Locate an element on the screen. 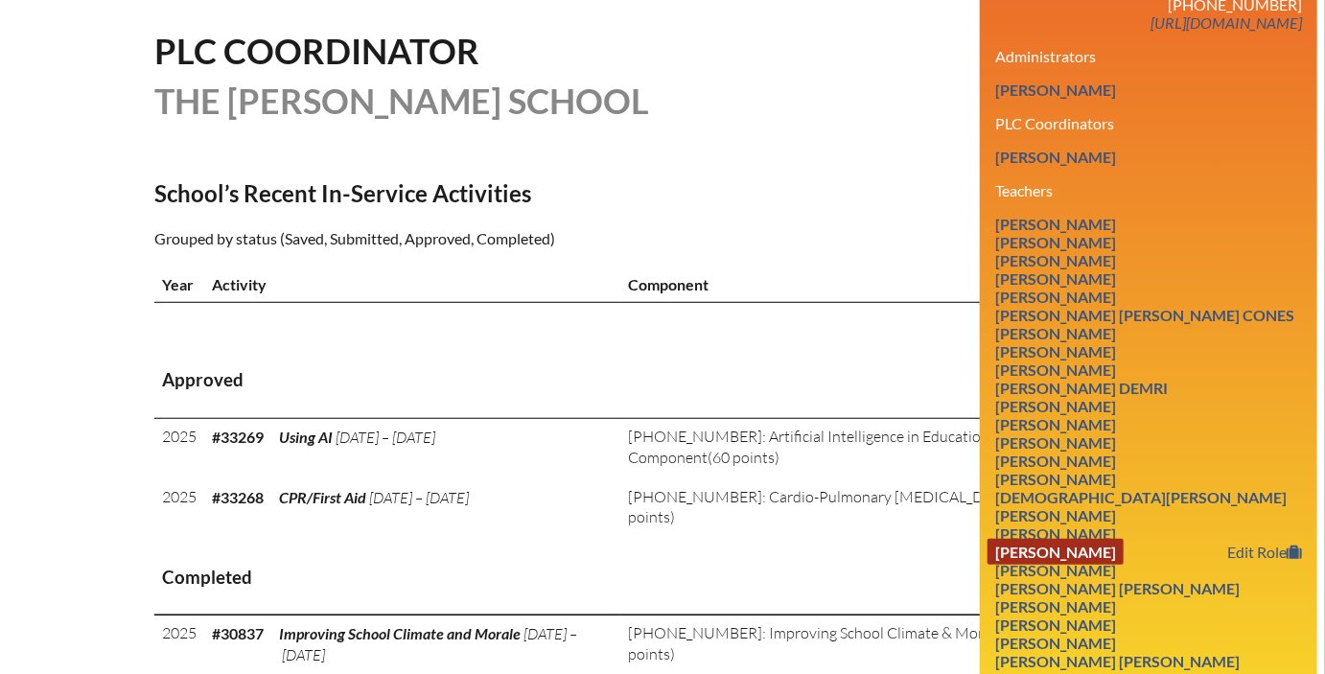  td: (10 points) is located at coordinates (835, 509).